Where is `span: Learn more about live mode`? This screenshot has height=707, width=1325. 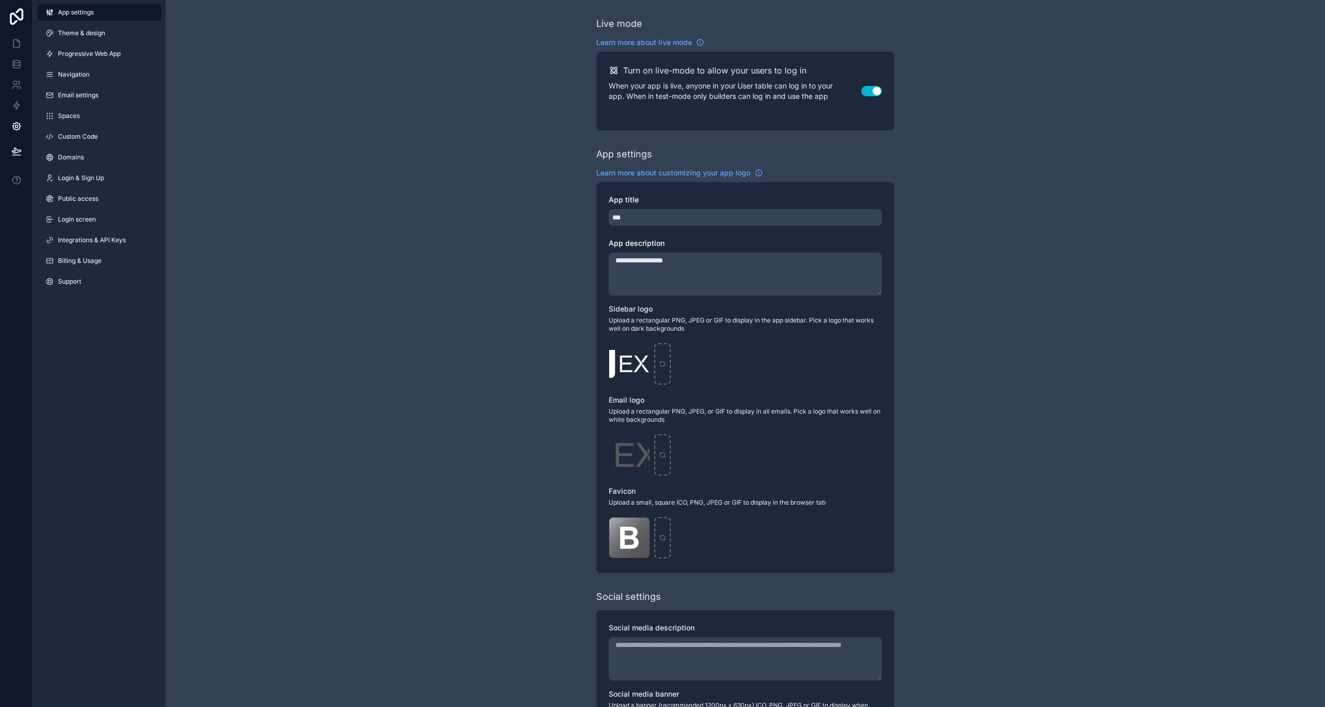
span: Learn more about live mode is located at coordinates (644, 42).